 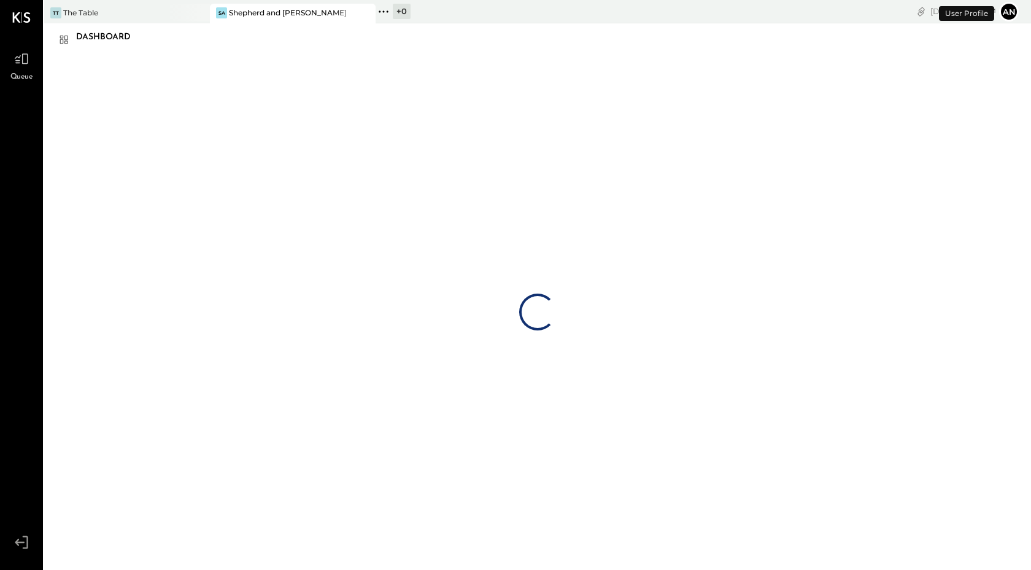 I want to click on div: Dashboard, so click(x=109, y=37).